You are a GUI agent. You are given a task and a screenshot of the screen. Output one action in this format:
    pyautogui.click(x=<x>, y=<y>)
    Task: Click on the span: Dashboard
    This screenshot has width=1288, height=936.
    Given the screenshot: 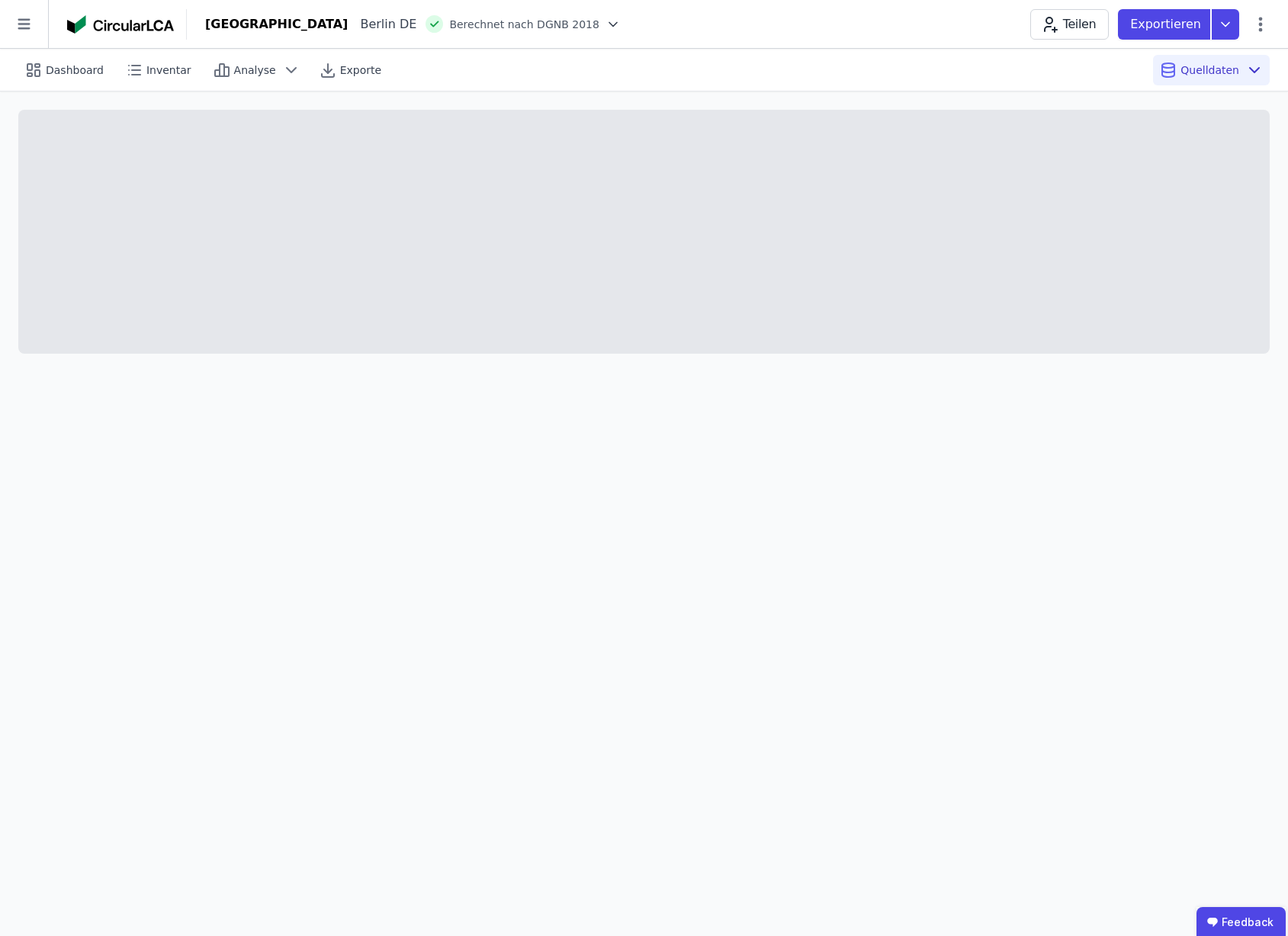 What is the action you would take?
    pyautogui.click(x=75, y=70)
    